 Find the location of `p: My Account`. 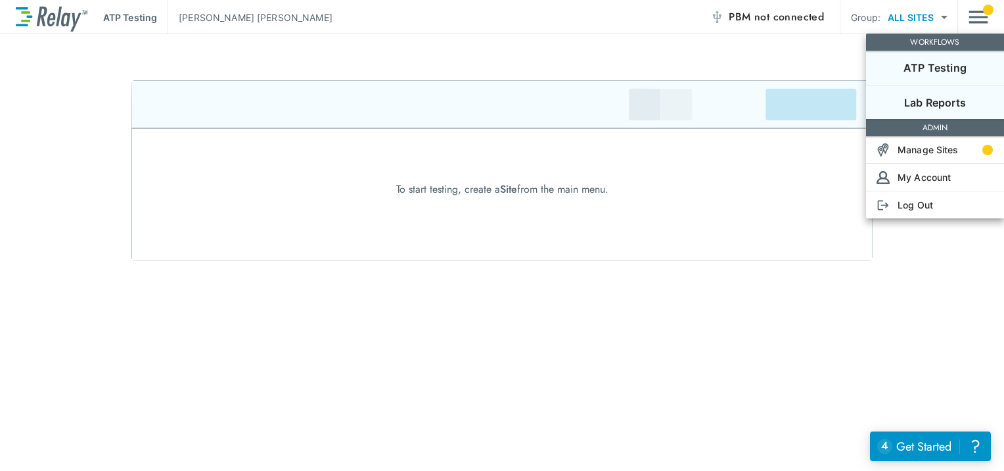

p: My Account is located at coordinates (924, 177).